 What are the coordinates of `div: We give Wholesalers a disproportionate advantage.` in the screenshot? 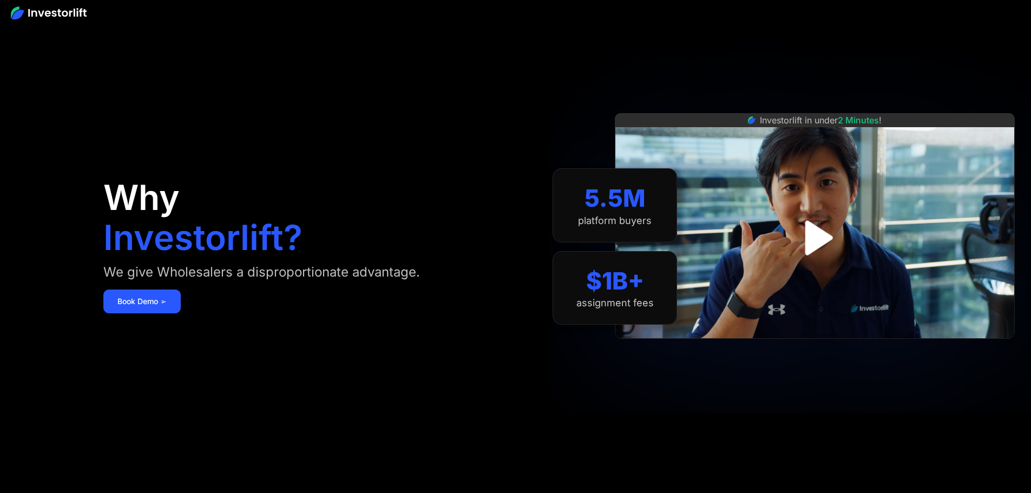 It's located at (261, 272).